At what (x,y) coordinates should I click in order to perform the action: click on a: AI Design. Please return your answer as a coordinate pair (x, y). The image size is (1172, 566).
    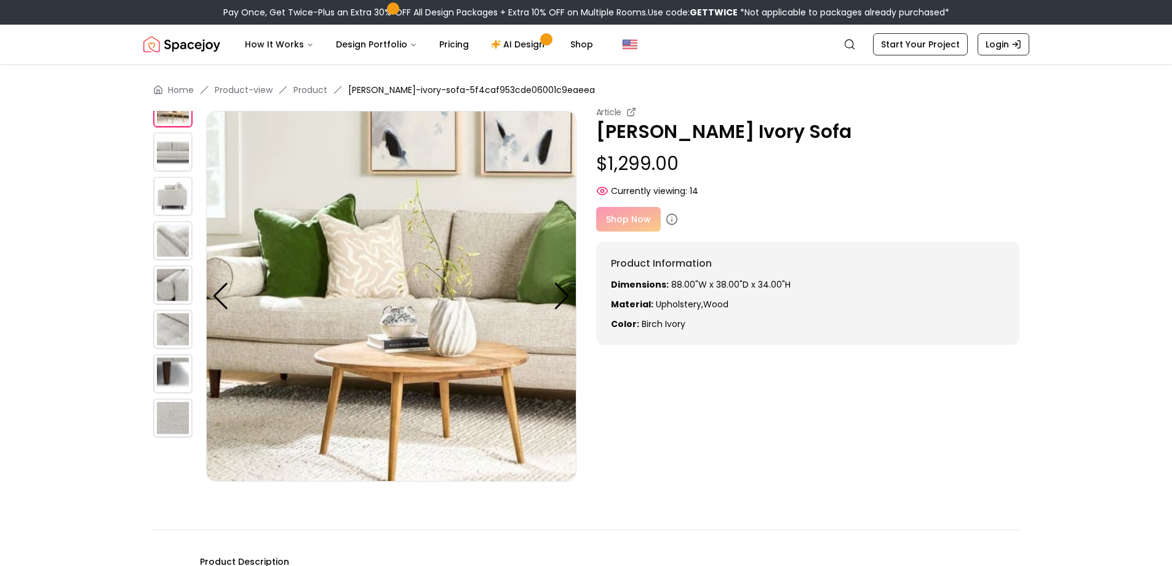
    Looking at the image, I should click on (519, 44).